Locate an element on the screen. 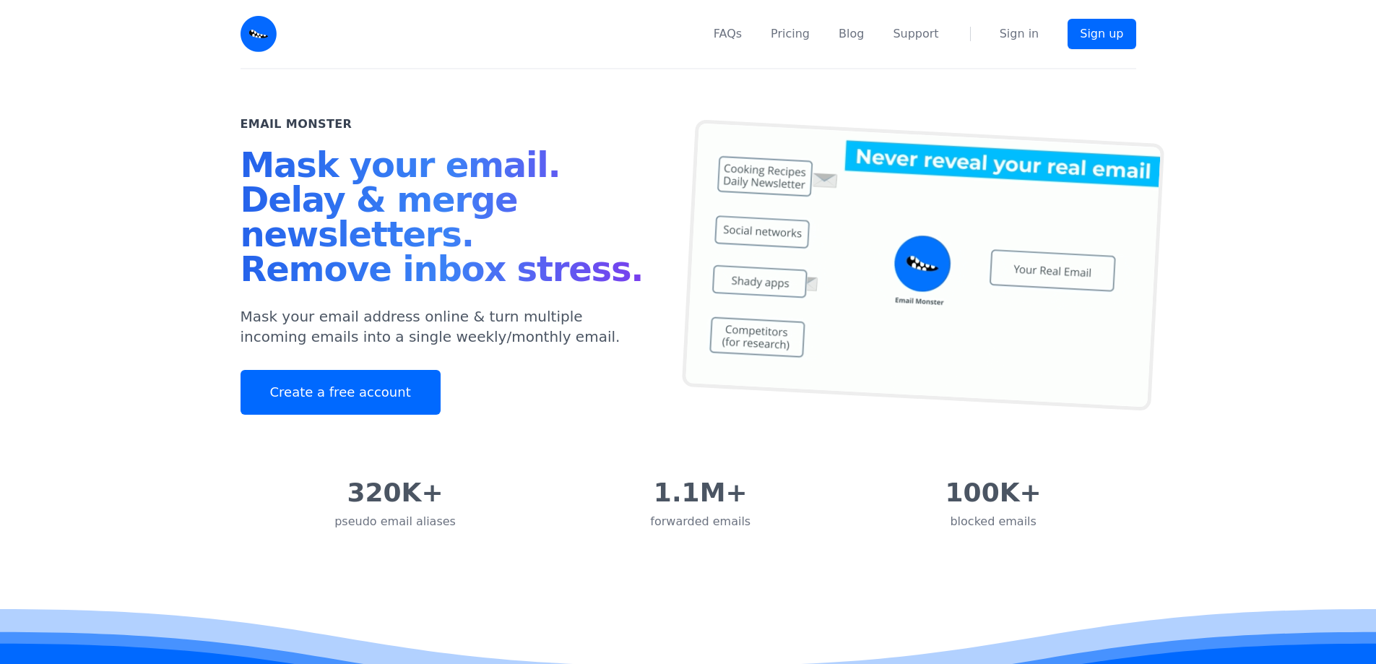 The height and width of the screenshot is (664, 1376). div: 100K+ is located at coordinates (993, 493).